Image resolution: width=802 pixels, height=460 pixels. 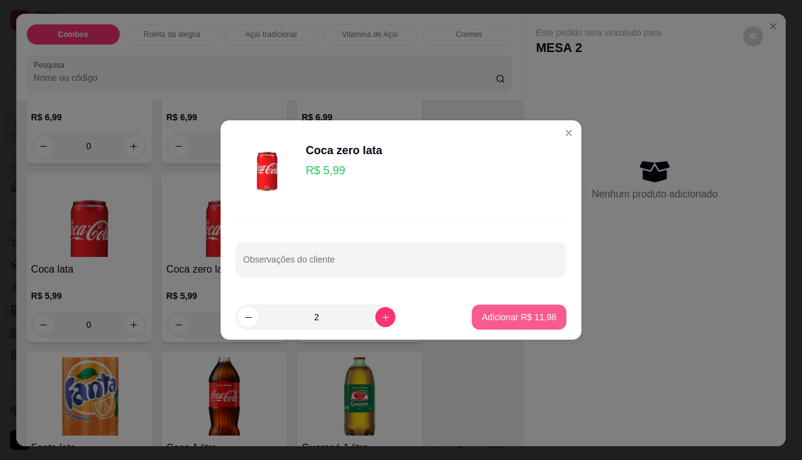 What do you see at coordinates (569, 133) in the screenshot?
I see `button: Close` at bounding box center [569, 133].